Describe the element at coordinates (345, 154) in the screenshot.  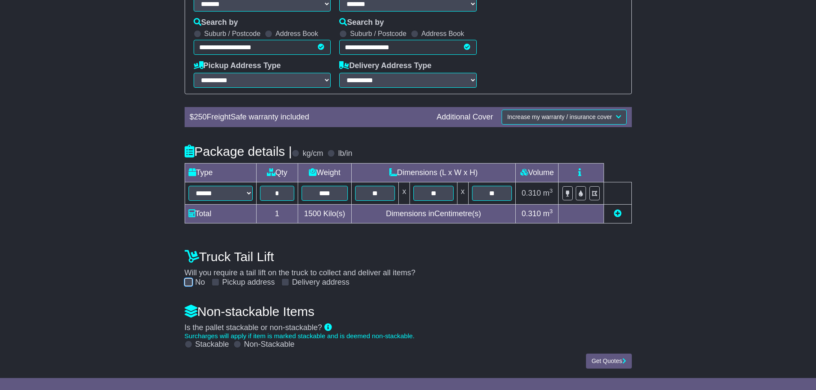
I see `label: lb/in` at that location.